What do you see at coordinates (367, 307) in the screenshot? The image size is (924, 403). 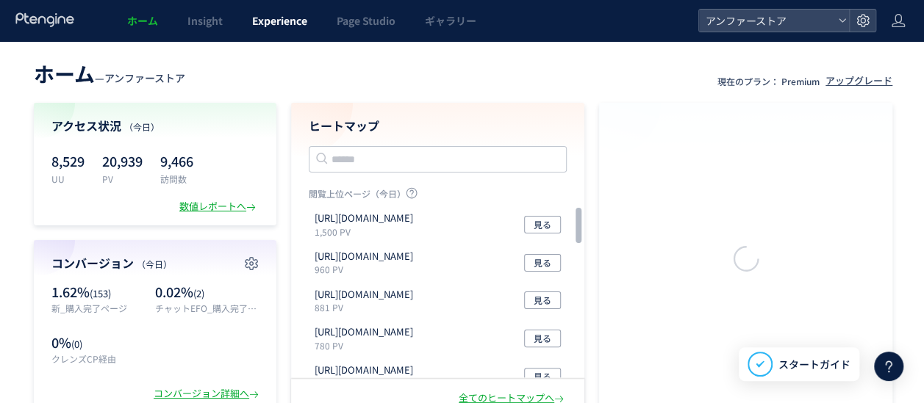 I see `p: 881 PV` at bounding box center [367, 307].